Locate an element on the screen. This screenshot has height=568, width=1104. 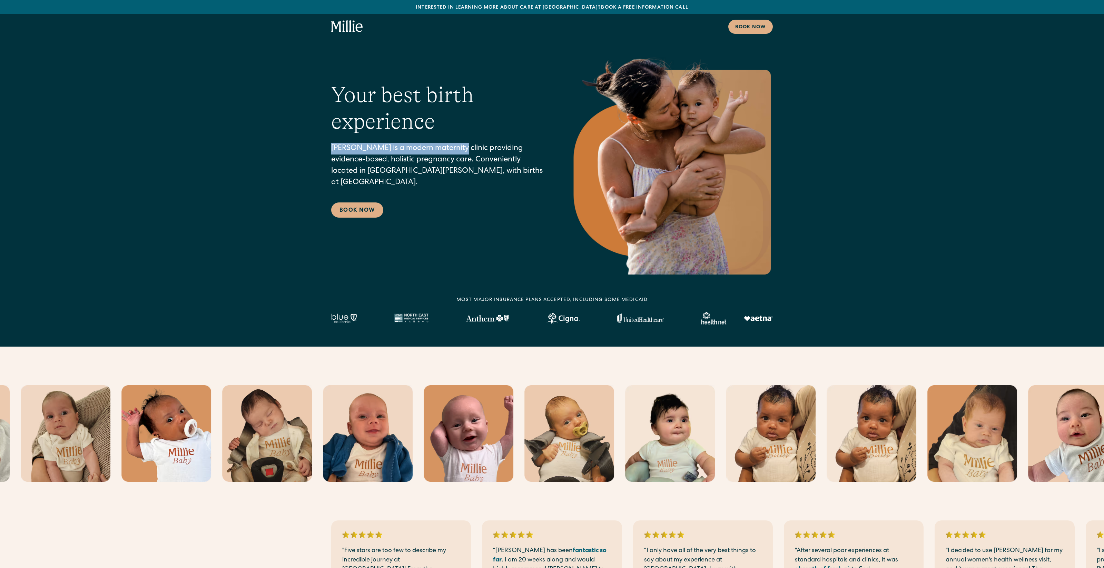
img: North East Medical Services logo is located at coordinates (411, 318).